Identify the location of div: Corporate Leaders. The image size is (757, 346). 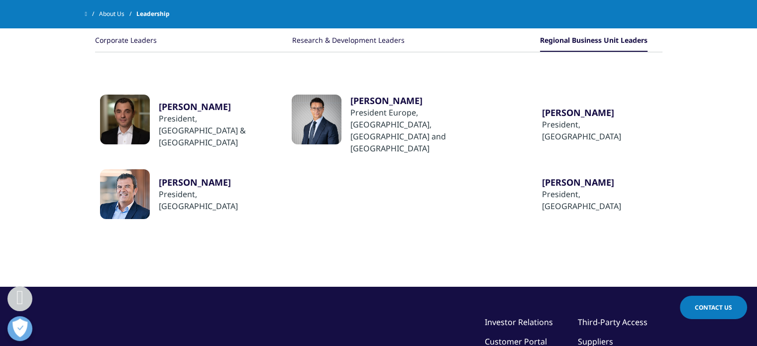
(126, 41).